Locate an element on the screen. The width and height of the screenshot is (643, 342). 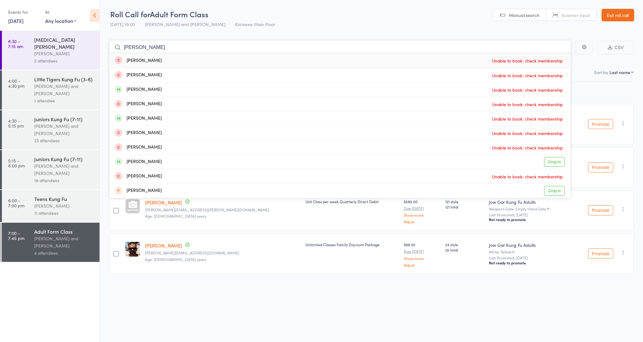
div: $585.00 is located at coordinates (422, 211).